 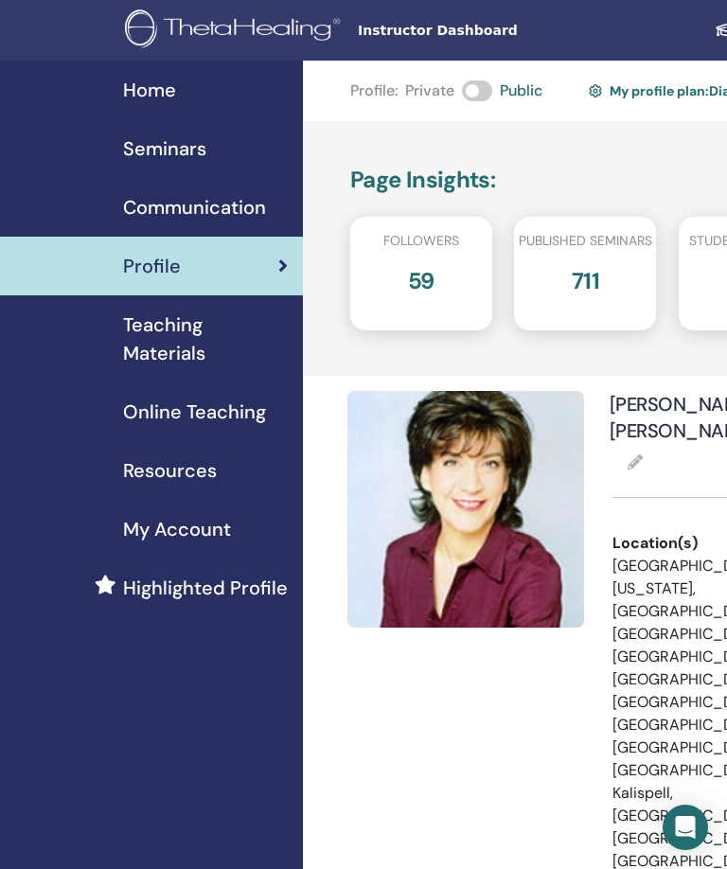 I want to click on span: Profile, so click(x=151, y=266).